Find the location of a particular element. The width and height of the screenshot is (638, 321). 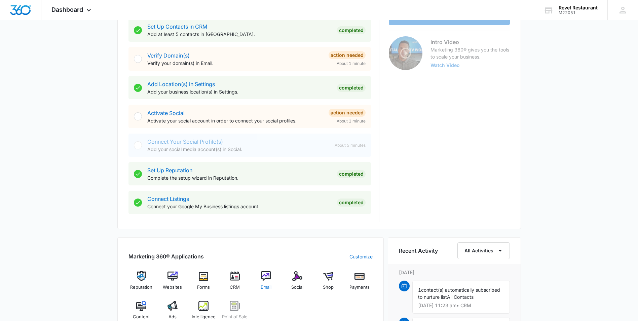

a: Set Up Contacts in CRM is located at coordinates (177, 27).